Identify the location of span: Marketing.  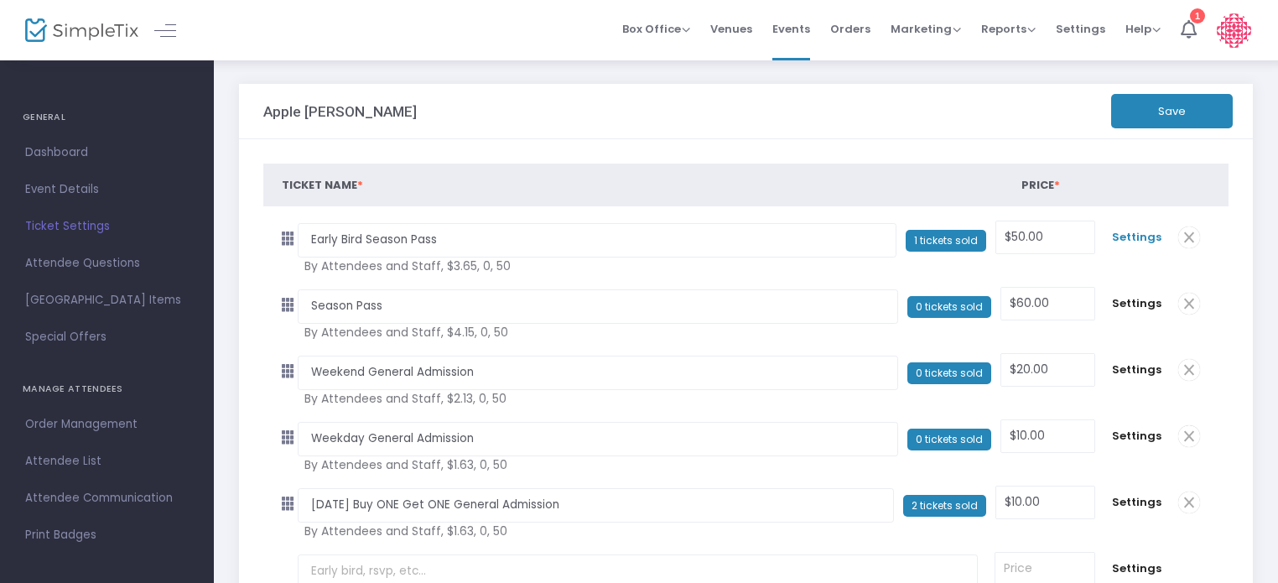
(926, 29).